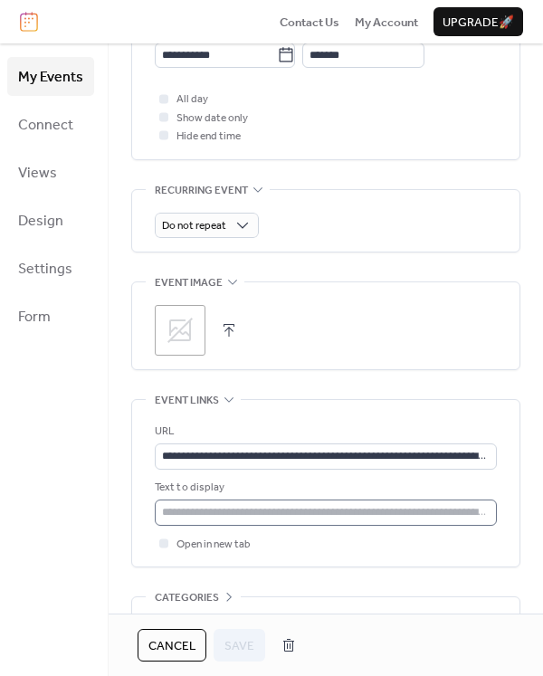 This screenshot has width=543, height=676. What do you see at coordinates (51, 316) in the screenshot?
I see `a: Form` at bounding box center [51, 316].